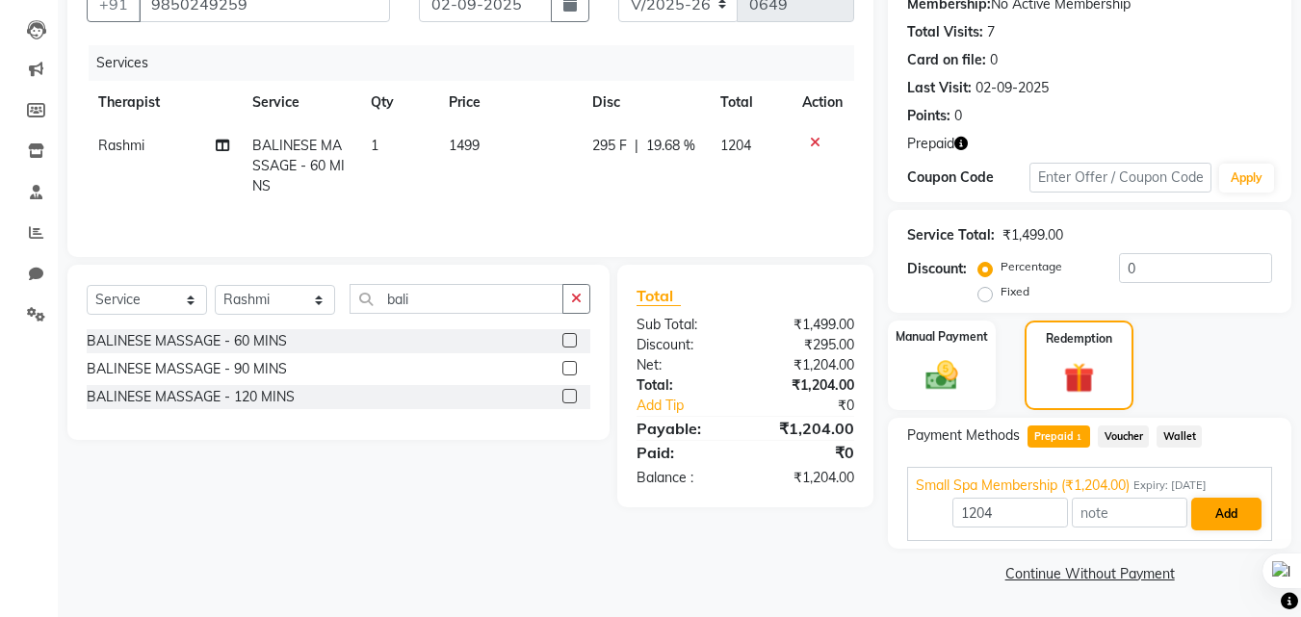  I want to click on input: Search or Scan, so click(456, 299).